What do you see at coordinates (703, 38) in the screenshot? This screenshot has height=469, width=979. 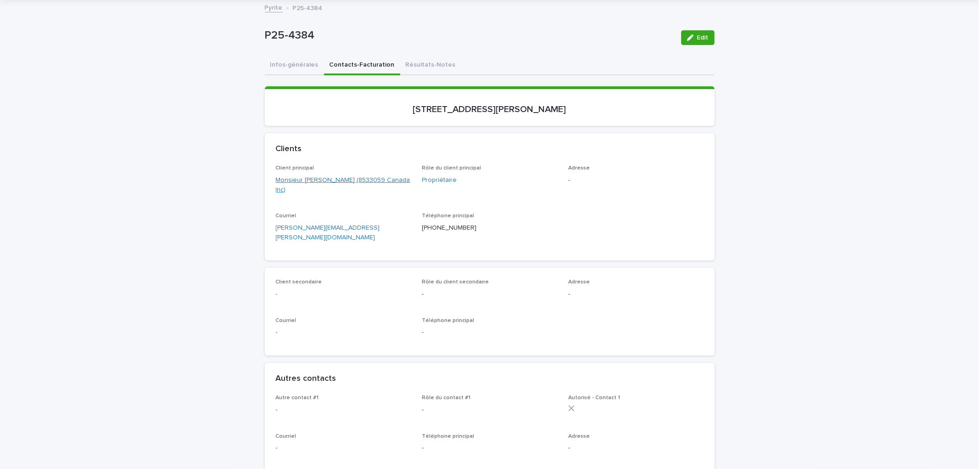 I see `span: Edit` at bounding box center [703, 38].